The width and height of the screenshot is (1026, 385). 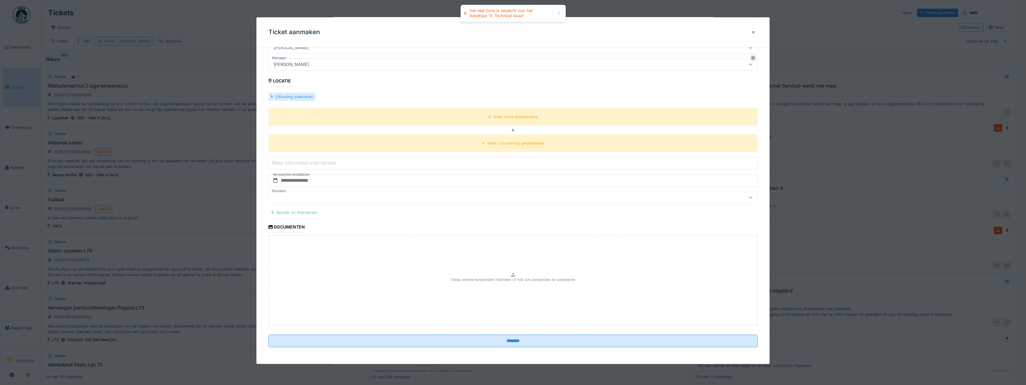 I want to click on label: Verwachte einddatum, so click(x=291, y=175).